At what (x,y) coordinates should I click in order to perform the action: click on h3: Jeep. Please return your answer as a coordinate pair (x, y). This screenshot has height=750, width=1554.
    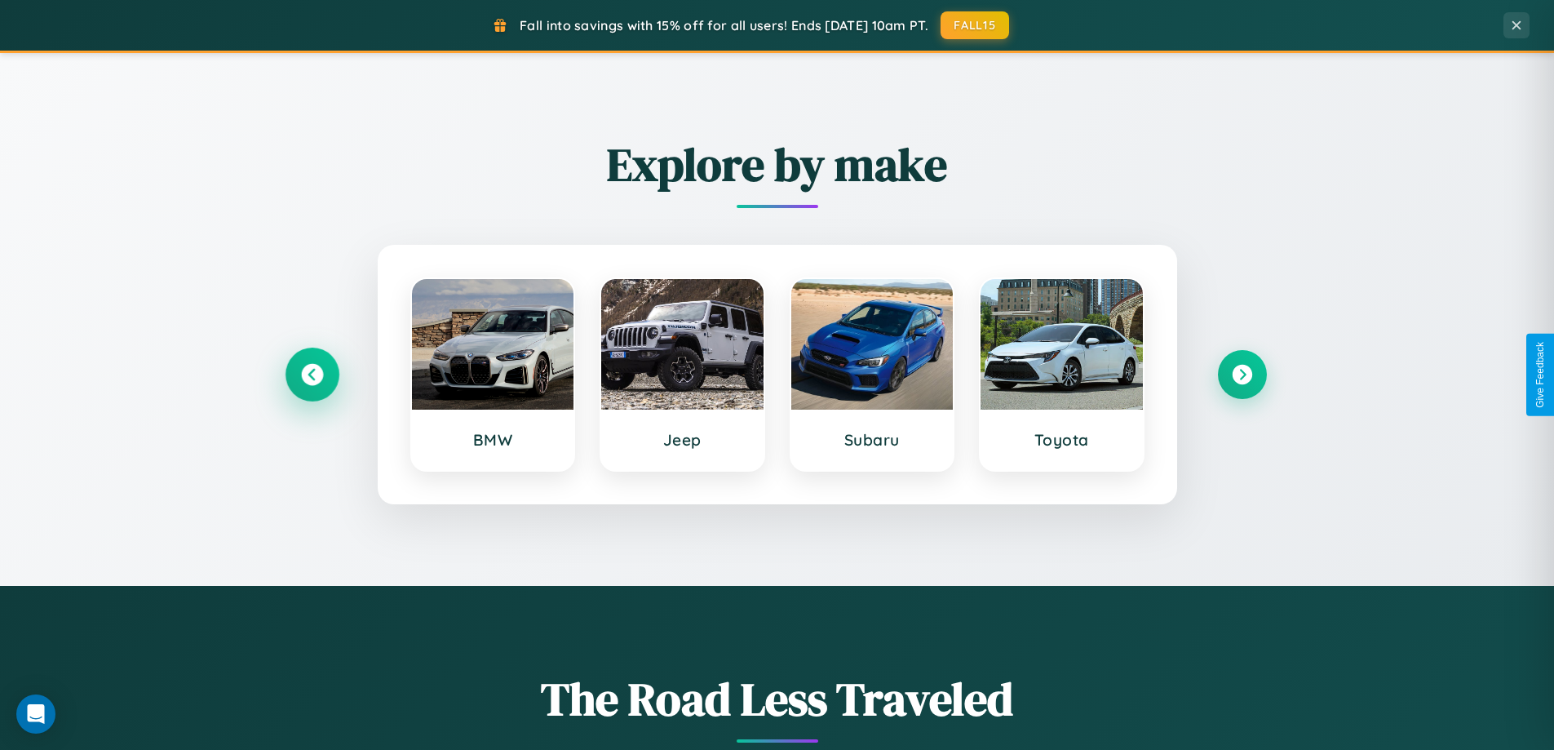
    Looking at the image, I should click on (682, 440).